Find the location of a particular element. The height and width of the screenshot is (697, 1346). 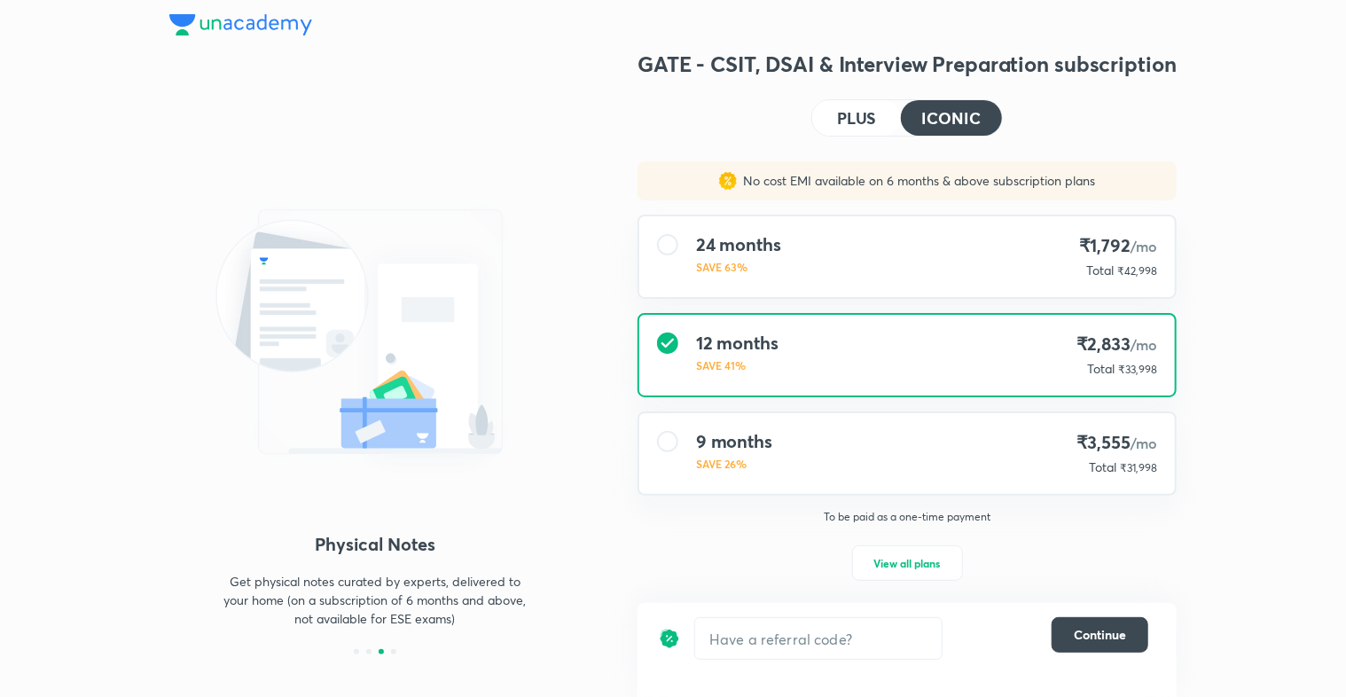

button: PLUS is located at coordinates (856, 118).